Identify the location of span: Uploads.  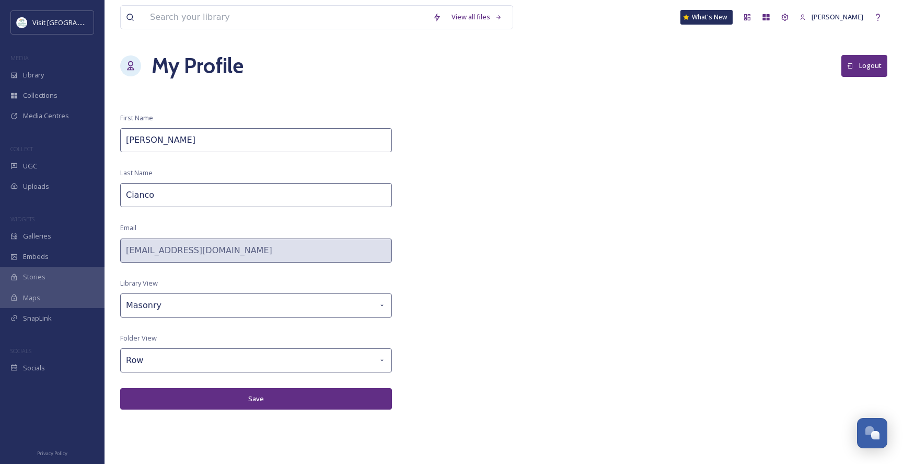
(36, 186).